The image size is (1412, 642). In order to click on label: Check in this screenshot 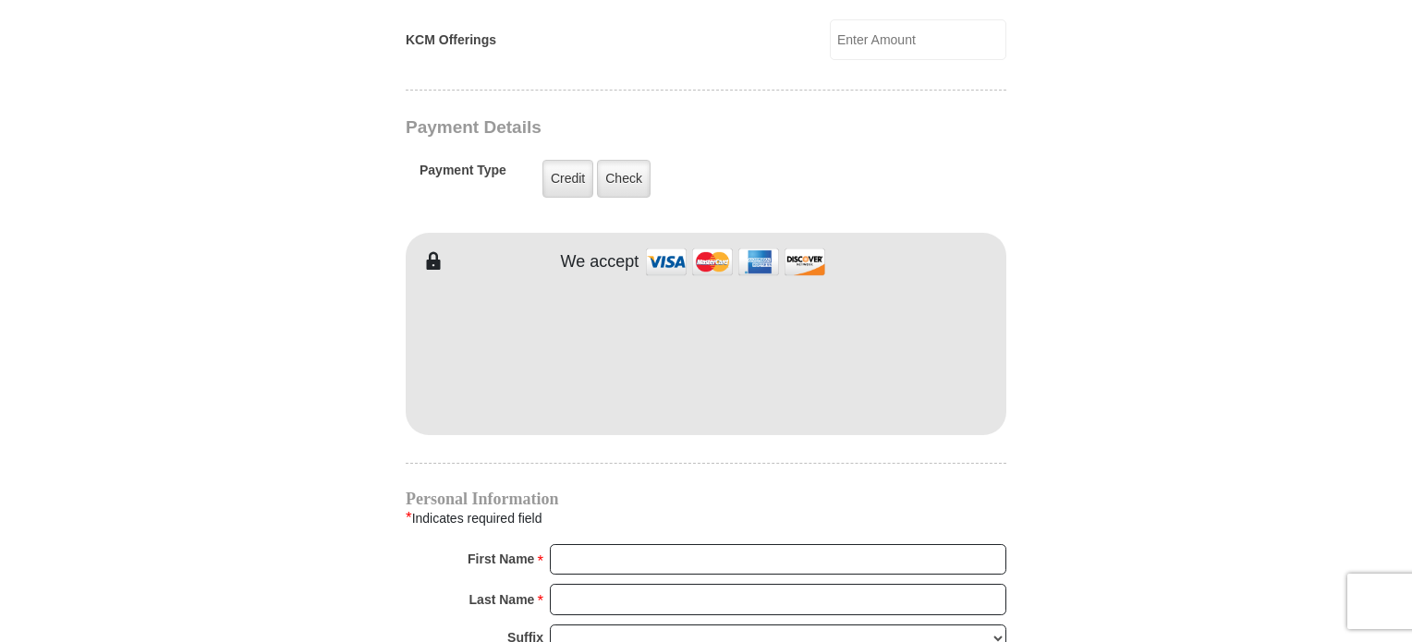, I will do `click(624, 178)`.